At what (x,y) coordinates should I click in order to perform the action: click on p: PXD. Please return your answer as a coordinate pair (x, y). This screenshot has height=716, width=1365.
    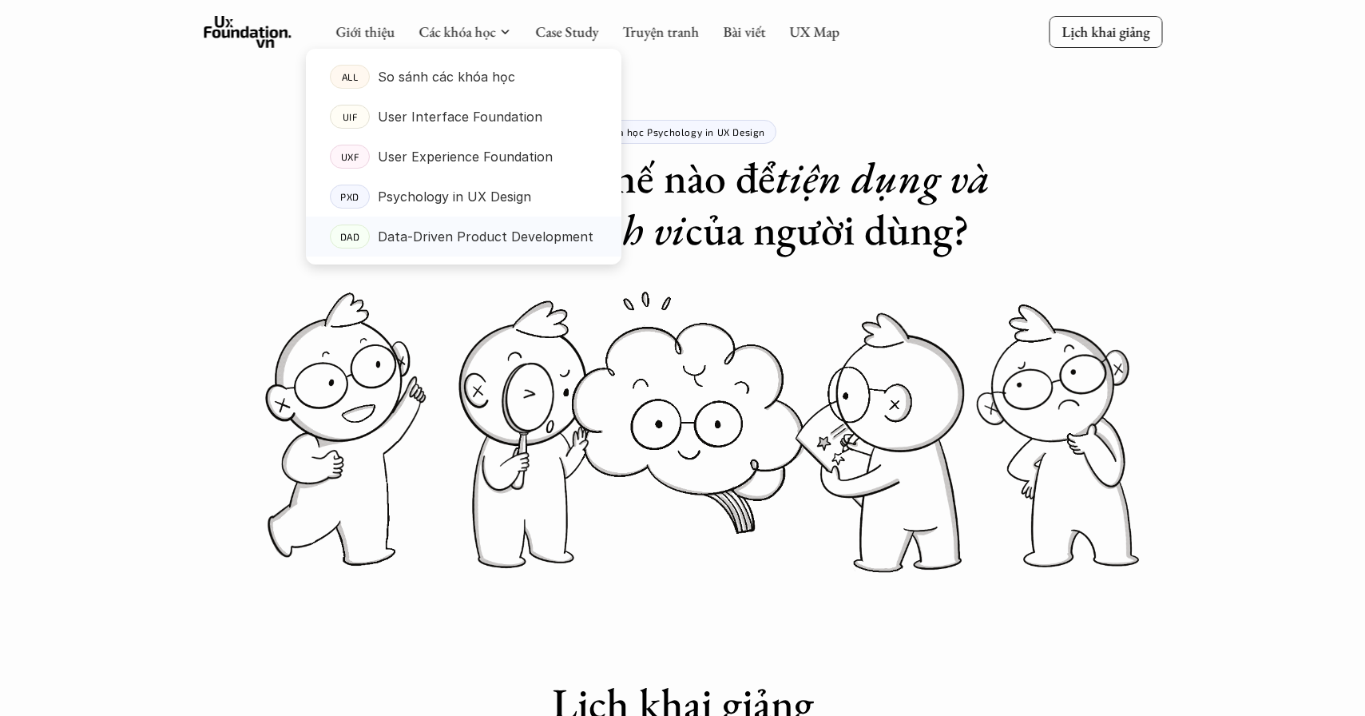
    Looking at the image, I should click on (350, 196).